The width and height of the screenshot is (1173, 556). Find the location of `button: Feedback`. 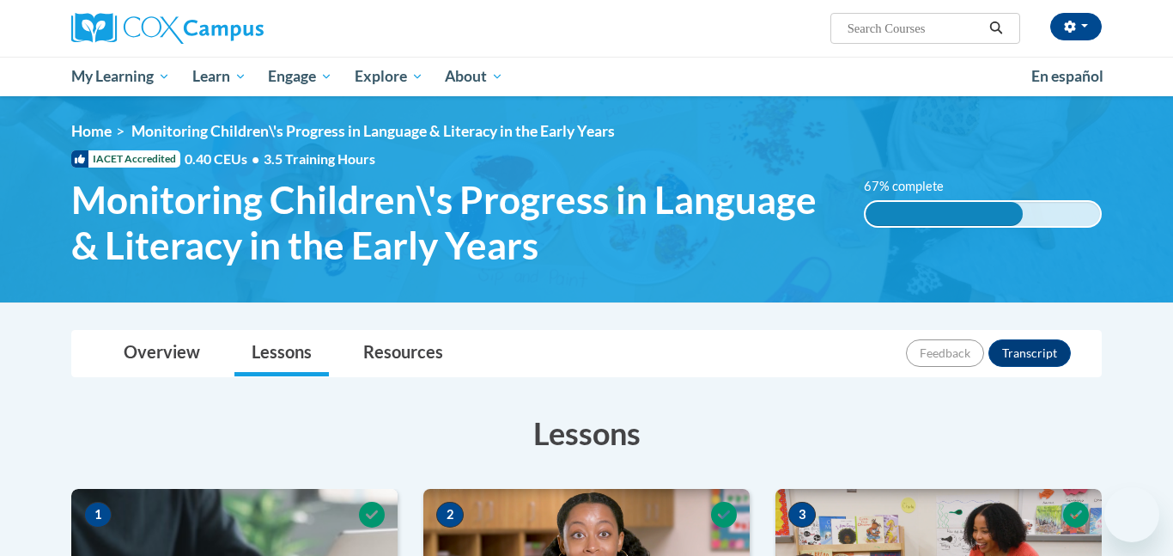

button: Feedback is located at coordinates (944, 353).